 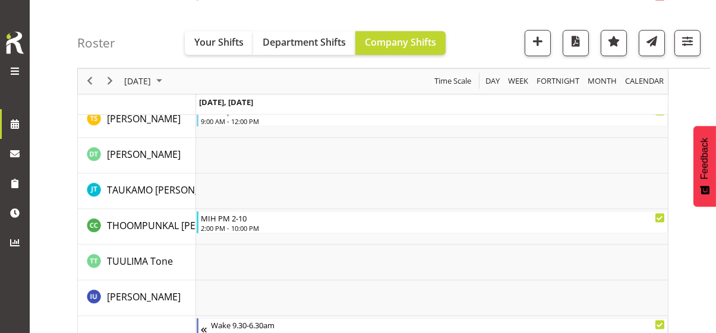 I want to click on button: Add a new shift, so click(x=538, y=43).